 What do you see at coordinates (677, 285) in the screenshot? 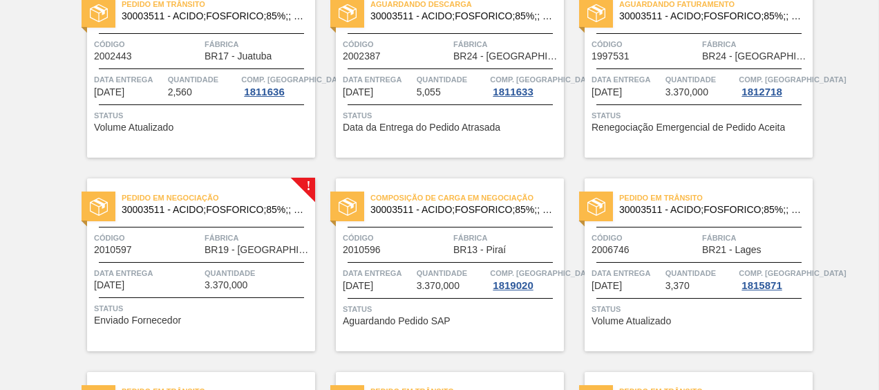
I see `span: 3,370` at bounding box center [677, 285].